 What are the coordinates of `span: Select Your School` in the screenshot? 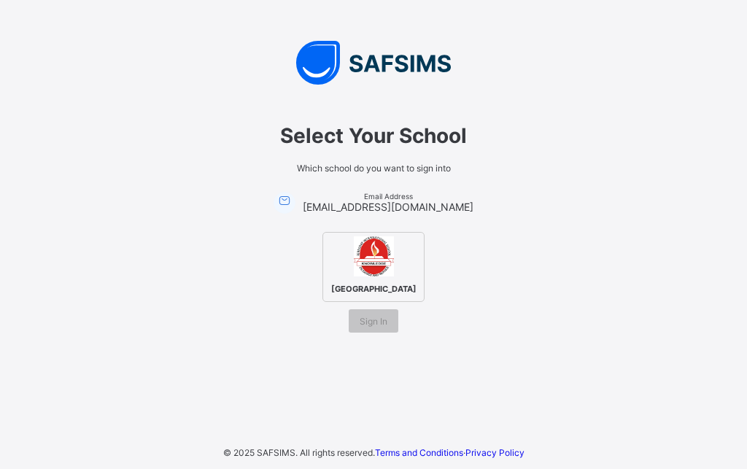 It's located at (374, 136).